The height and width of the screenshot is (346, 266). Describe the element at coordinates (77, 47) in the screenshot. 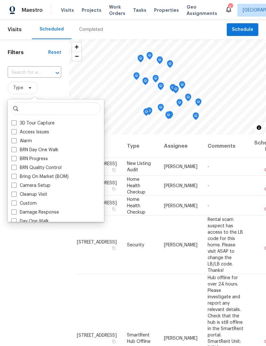

I see `span: Zoom in` at that location.